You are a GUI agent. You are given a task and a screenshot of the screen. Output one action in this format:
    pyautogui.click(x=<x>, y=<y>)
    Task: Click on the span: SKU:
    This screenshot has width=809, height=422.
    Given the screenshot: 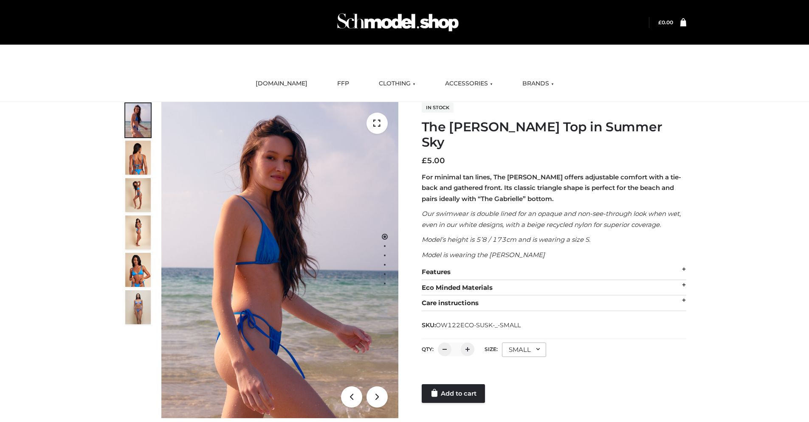 What is the action you would take?
    pyautogui.click(x=471, y=325)
    